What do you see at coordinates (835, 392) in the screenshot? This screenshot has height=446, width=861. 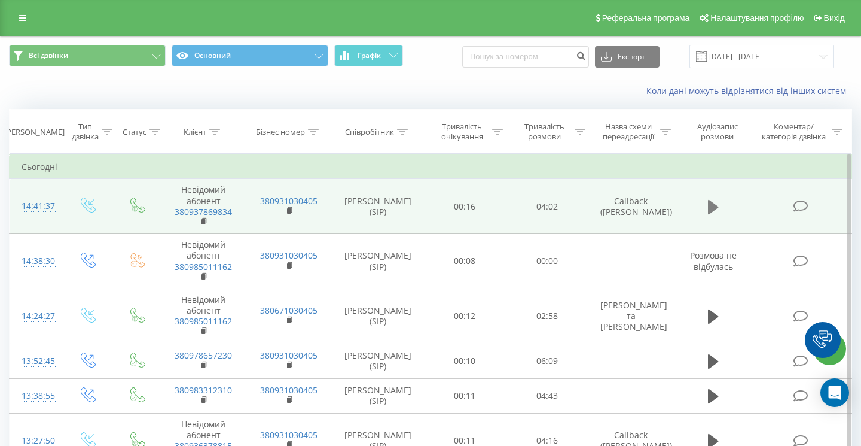 I see `div: Open Intercom Messenger` at bounding box center [835, 392].